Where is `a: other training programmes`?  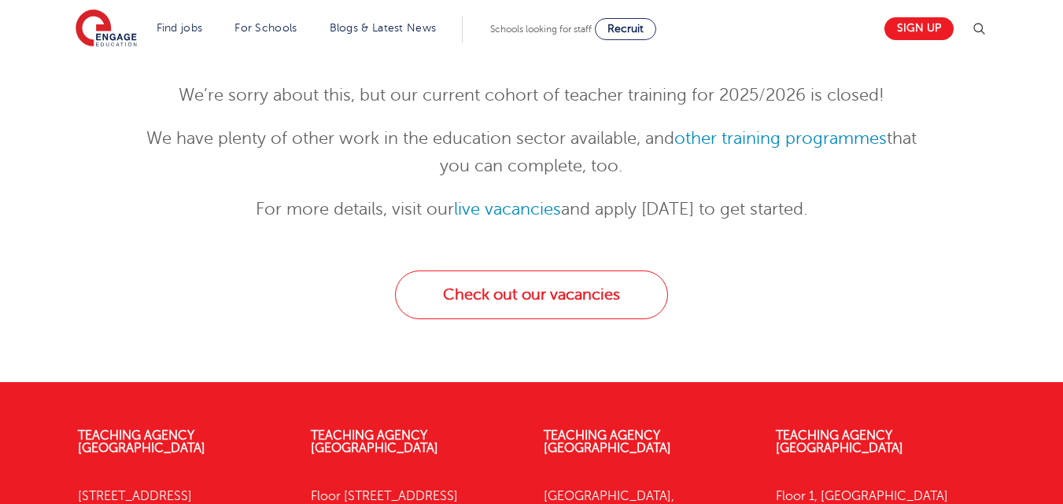
a: other training programmes is located at coordinates (780, 138).